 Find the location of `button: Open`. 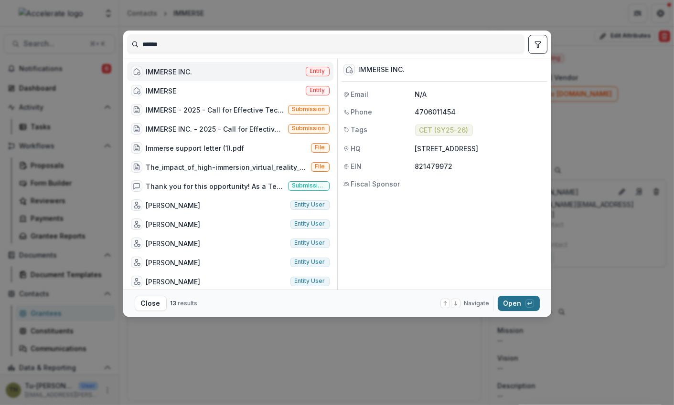

button: Open is located at coordinates (518, 304).